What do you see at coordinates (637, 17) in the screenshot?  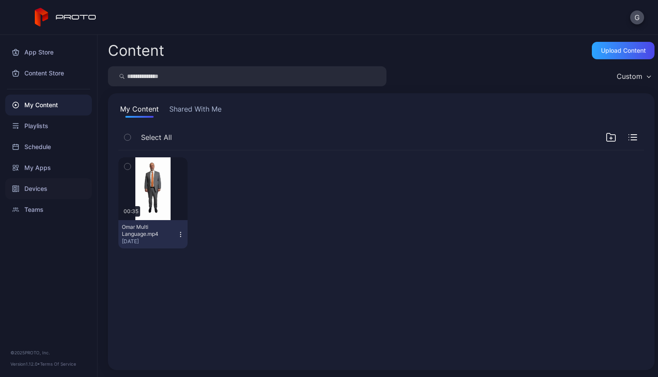 I see `button: G` at bounding box center [637, 17].